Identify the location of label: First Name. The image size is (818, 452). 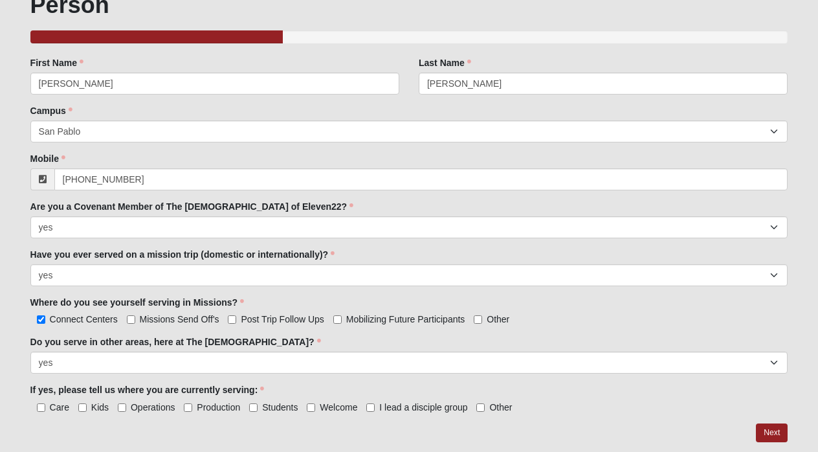
(57, 63).